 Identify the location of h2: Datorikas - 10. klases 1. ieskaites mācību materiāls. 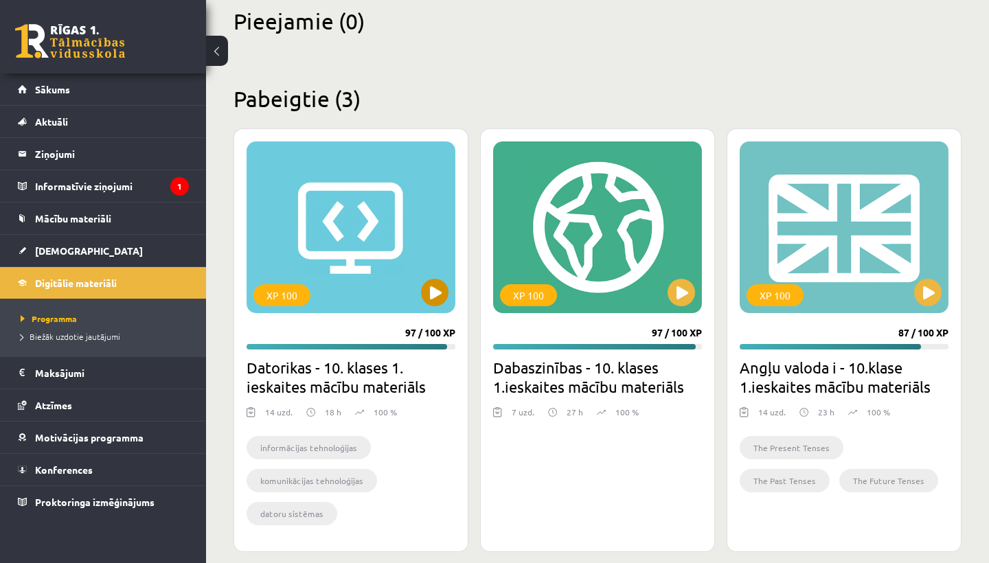
(351, 377).